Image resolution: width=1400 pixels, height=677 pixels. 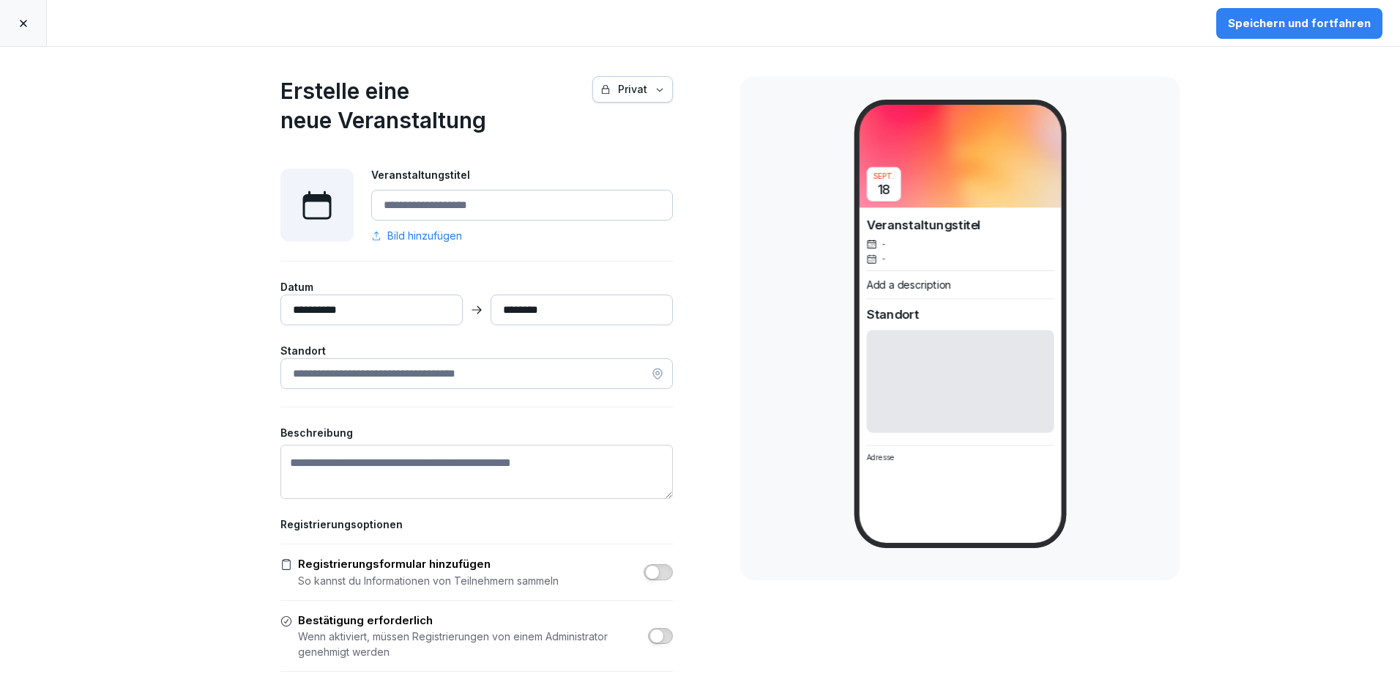 What do you see at coordinates (470, 620) in the screenshot?
I see `p: Bestätigung erforderlich` at bounding box center [470, 620].